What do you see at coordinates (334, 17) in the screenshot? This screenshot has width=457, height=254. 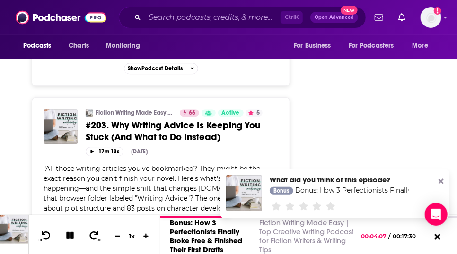 I see `button: Open AdvancedNew` at bounding box center [334, 17].